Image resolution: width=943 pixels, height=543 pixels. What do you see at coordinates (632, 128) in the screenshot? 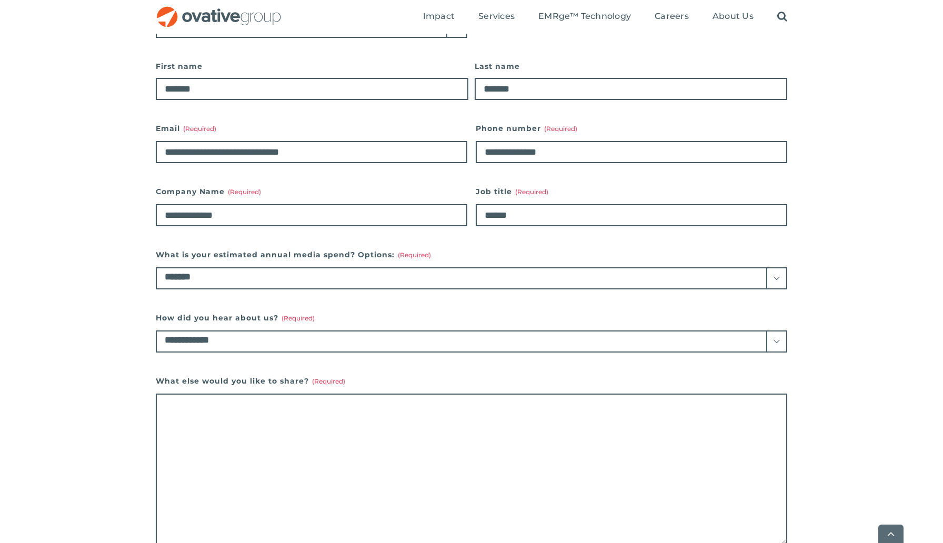
I see `label: Phone number` at bounding box center [632, 128].